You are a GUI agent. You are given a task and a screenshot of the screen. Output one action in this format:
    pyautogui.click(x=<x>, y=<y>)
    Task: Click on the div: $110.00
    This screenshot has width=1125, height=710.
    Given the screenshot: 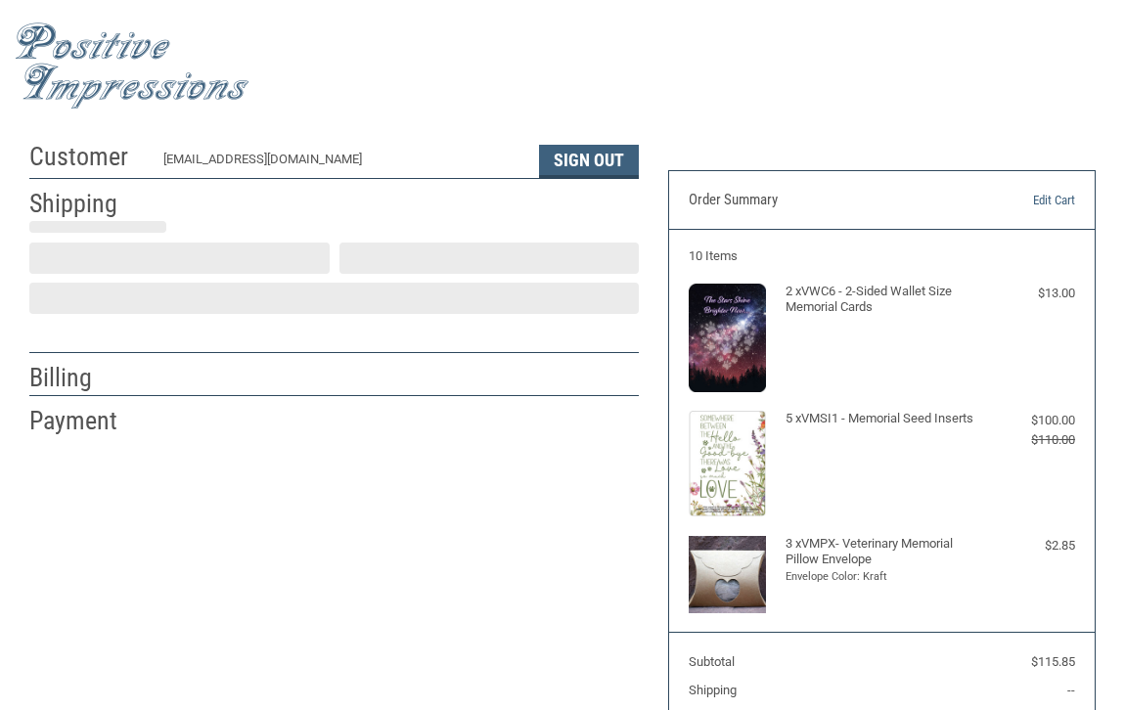 What is the action you would take?
    pyautogui.click(x=1027, y=440)
    